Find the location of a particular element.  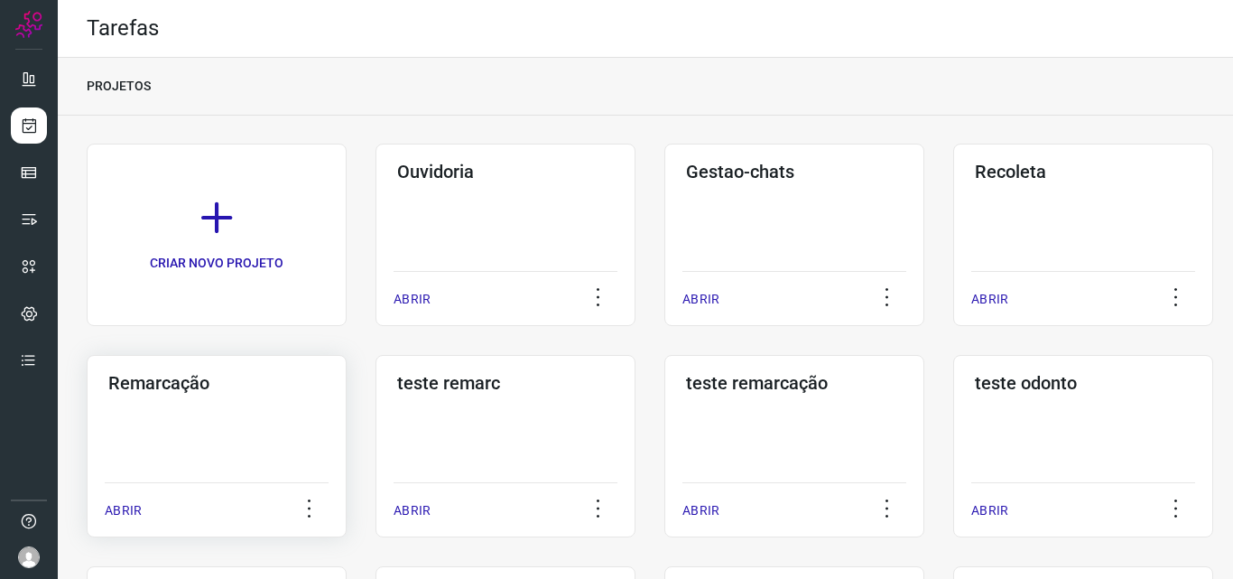

h3: Gestao-chats is located at coordinates (795, 172).